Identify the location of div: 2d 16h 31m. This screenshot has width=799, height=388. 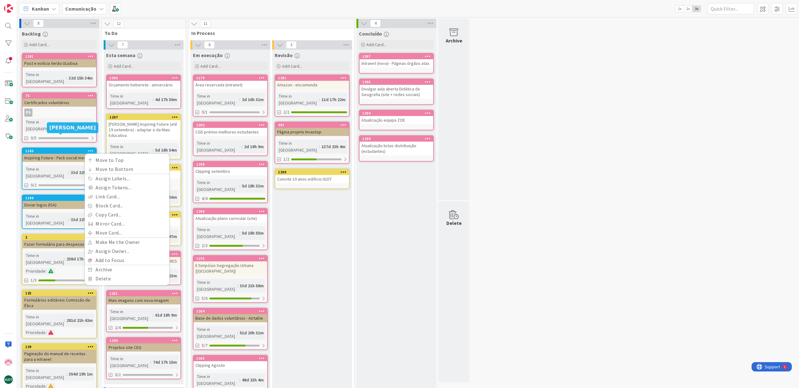
(253, 100).